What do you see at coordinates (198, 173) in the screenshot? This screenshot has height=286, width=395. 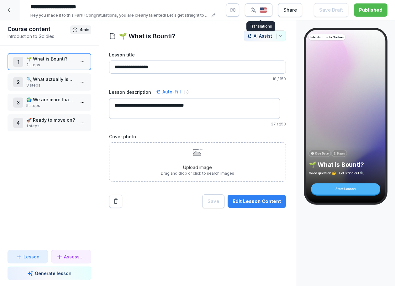 I see `p: Drag and drop or click to search images` at bounding box center [198, 173].